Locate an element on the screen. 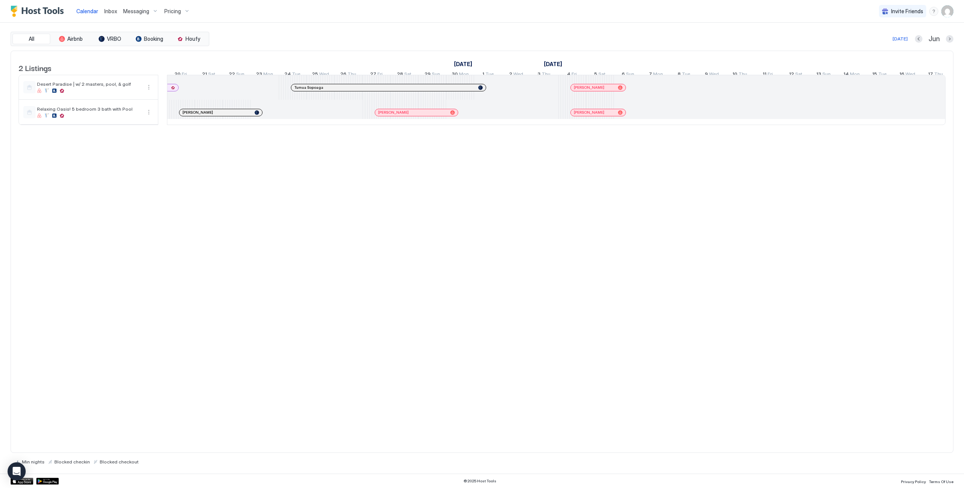  span: 2 Listings is located at coordinates (35, 68).